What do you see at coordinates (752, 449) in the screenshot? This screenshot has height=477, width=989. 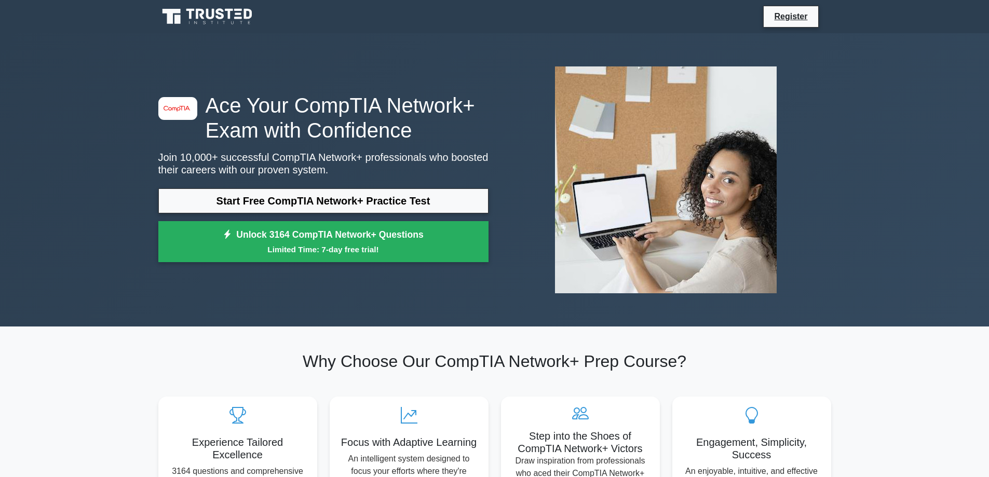 I see `h5: Engagement, Simplicity, Success` at bounding box center [752, 449].